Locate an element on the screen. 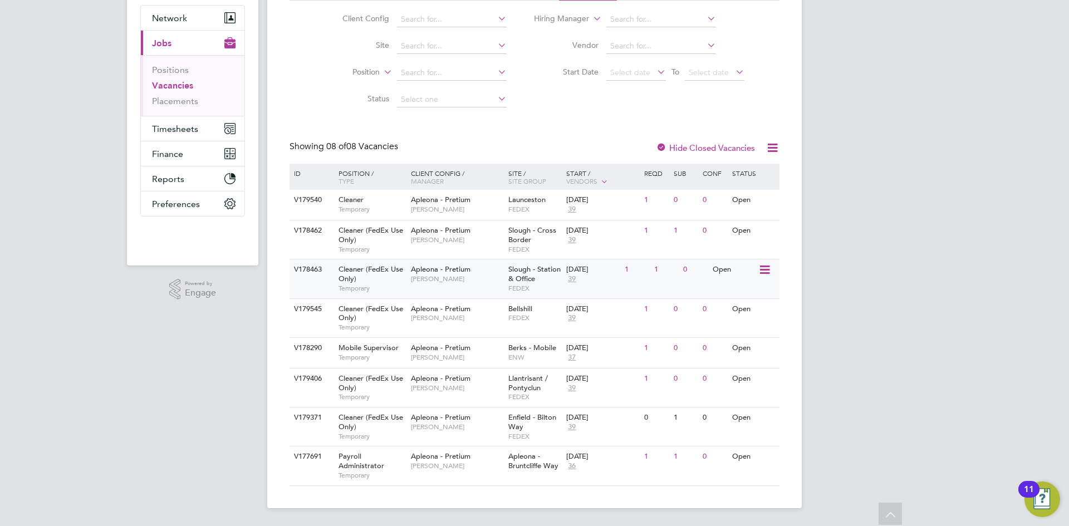 Image resolution: width=1069 pixels, height=526 pixels. div: Sub is located at coordinates (685, 173).